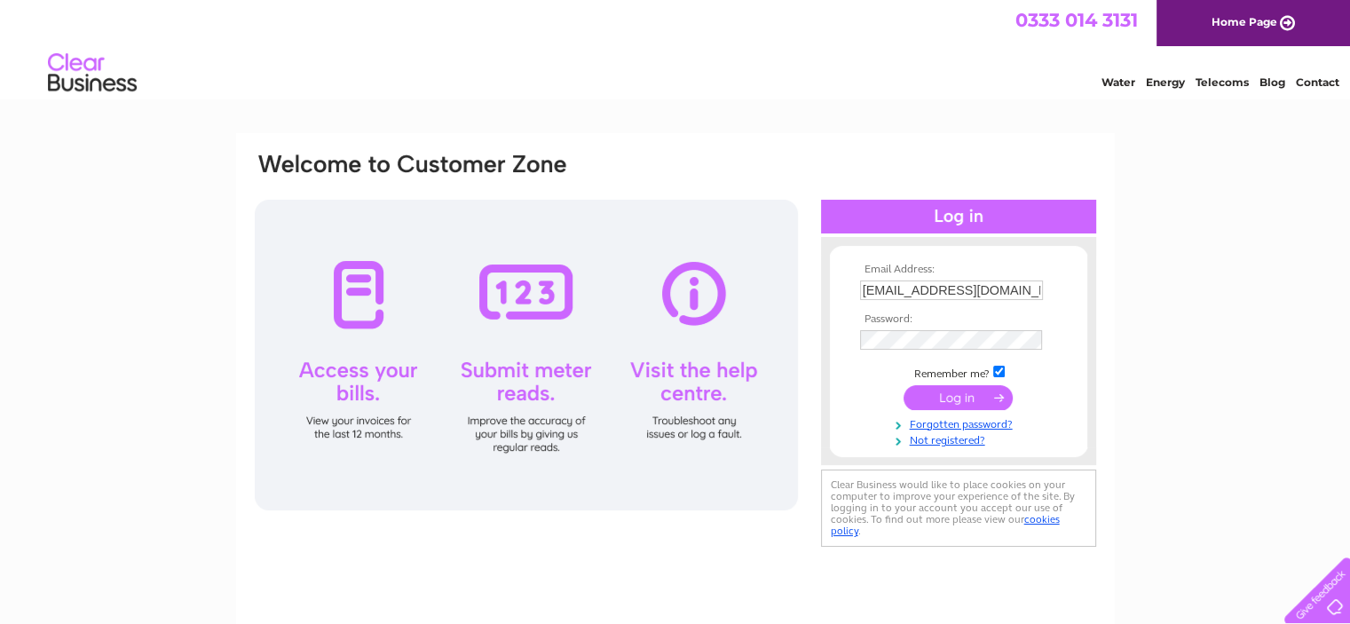 The image size is (1350, 624). What do you see at coordinates (1317, 82) in the screenshot?
I see `a: Contact` at bounding box center [1317, 82].